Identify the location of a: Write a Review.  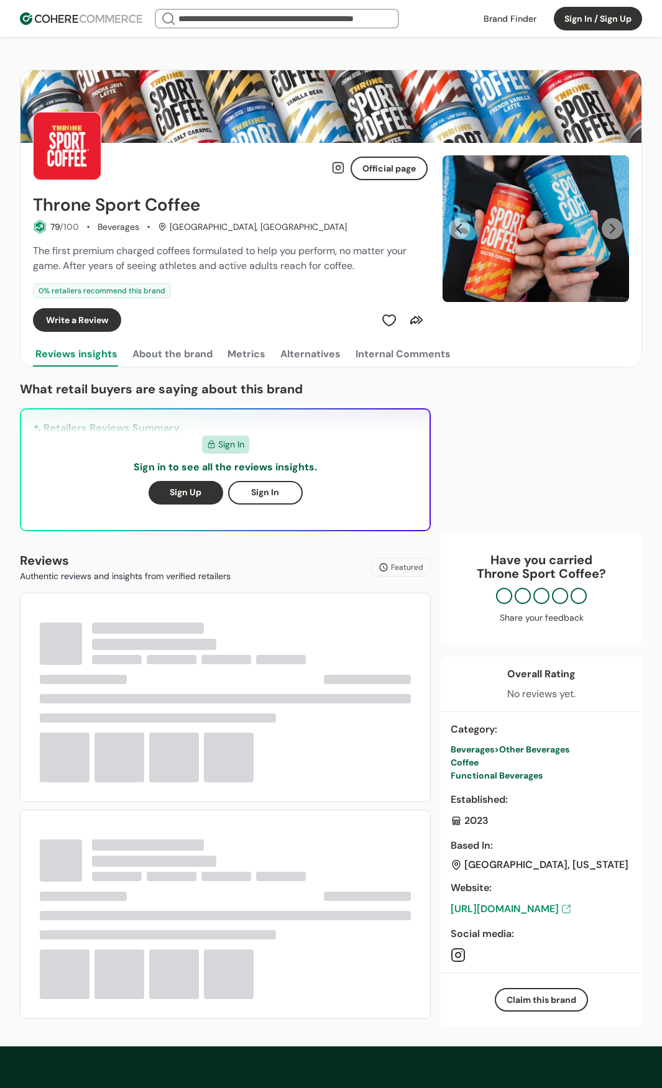
(77, 320).